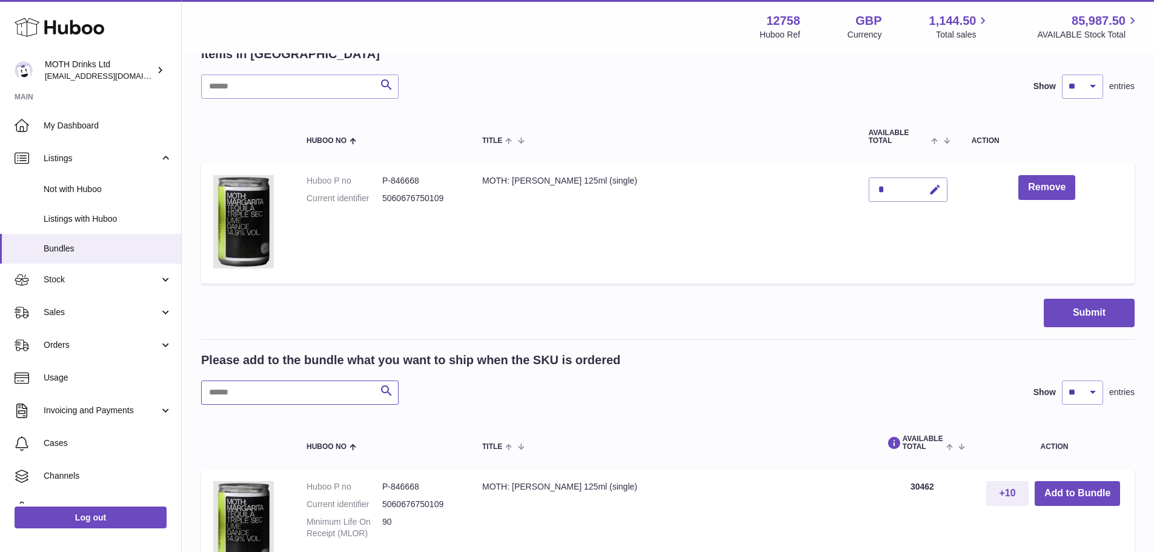 The height and width of the screenshot is (552, 1154). What do you see at coordinates (420, 528) in the screenshot?
I see `dd: 90` at bounding box center [420, 528].